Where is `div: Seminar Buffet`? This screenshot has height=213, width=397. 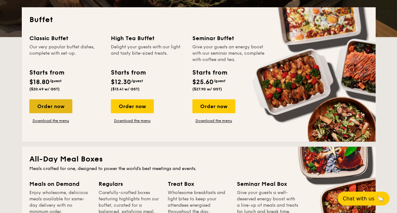 div: Seminar Buffet is located at coordinates (229, 38).